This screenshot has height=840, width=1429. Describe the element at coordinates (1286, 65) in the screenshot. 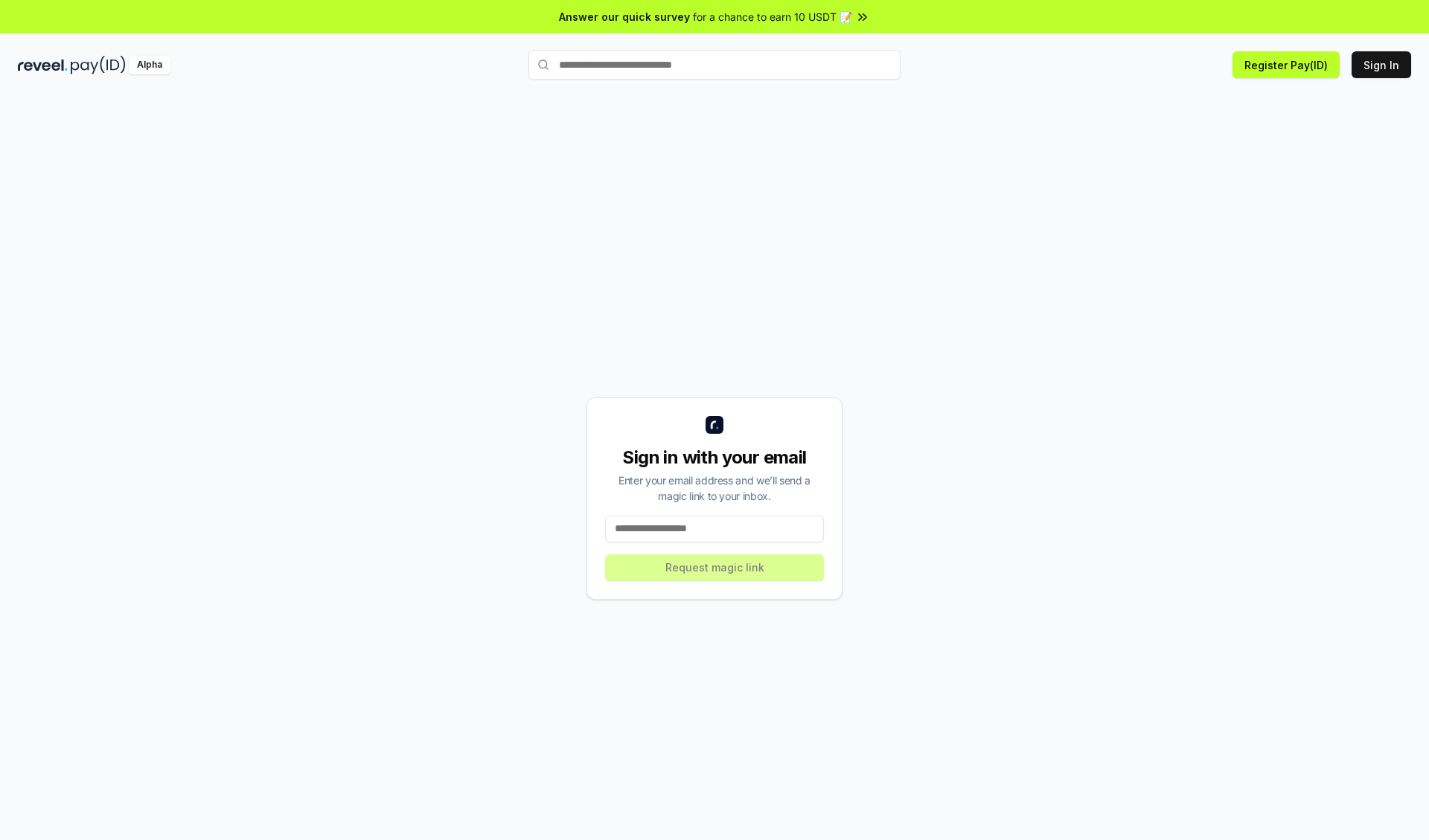

I see `button: Register Pay(ID)` at that location.